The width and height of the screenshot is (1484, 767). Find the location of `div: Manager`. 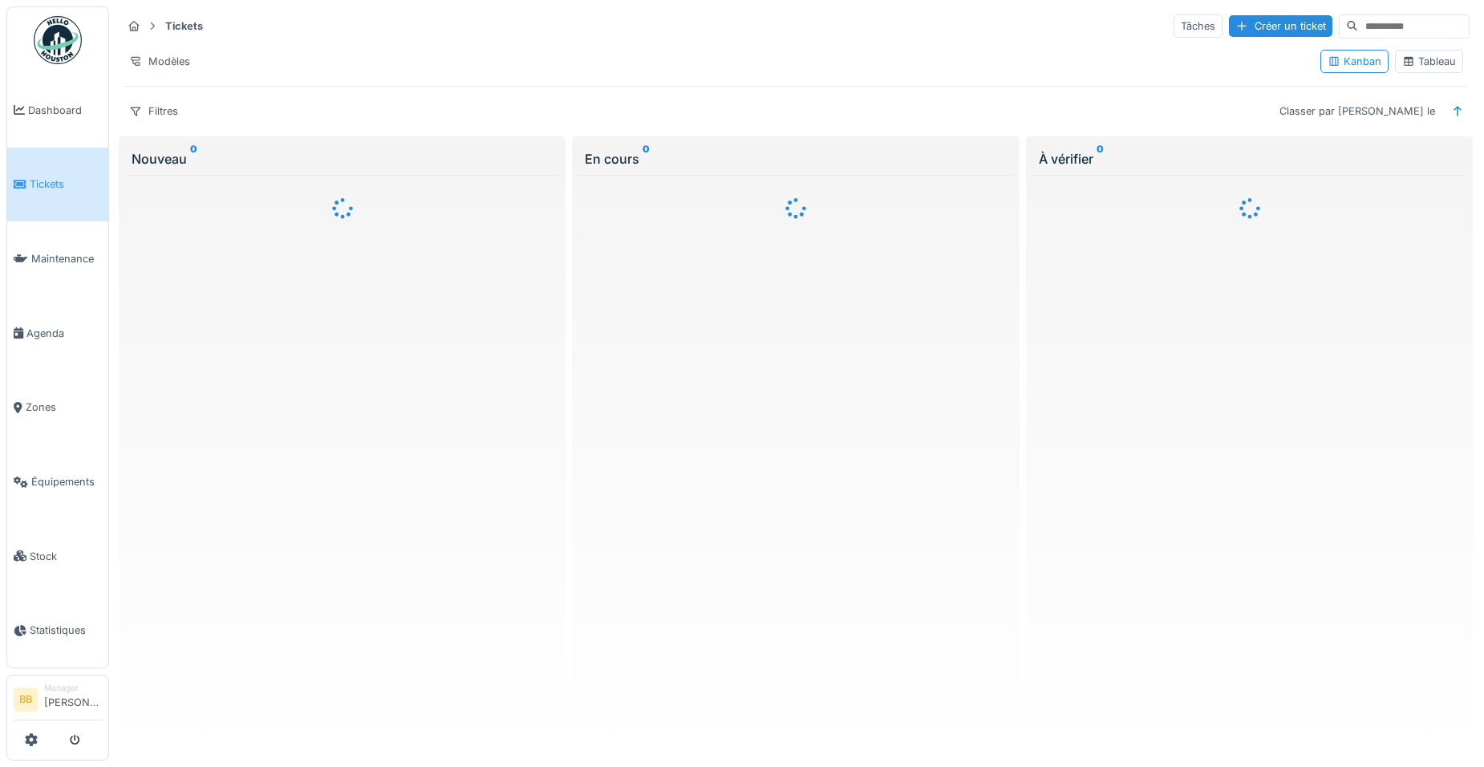

div: Manager is located at coordinates (73, 687).